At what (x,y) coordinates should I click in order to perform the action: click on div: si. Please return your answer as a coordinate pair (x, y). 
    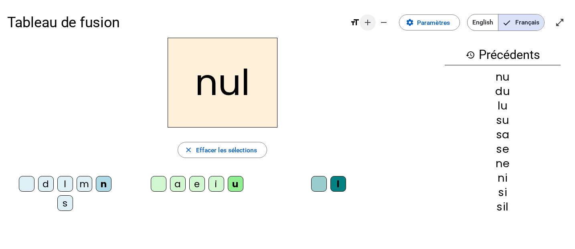
    Looking at the image, I should click on (502, 192).